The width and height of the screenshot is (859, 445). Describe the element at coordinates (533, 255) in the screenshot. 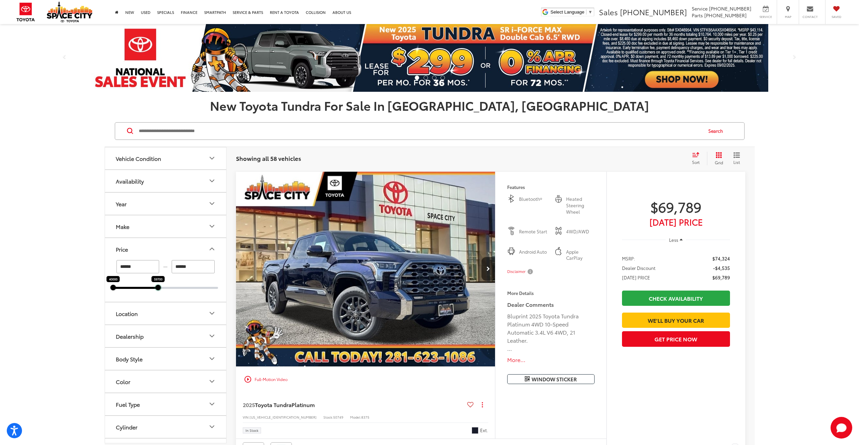

I see `span: Android Auto` at that location.